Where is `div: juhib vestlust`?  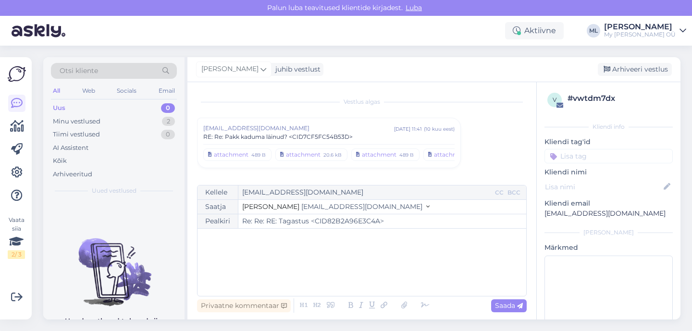 div: juhib vestlust is located at coordinates (296, 69).